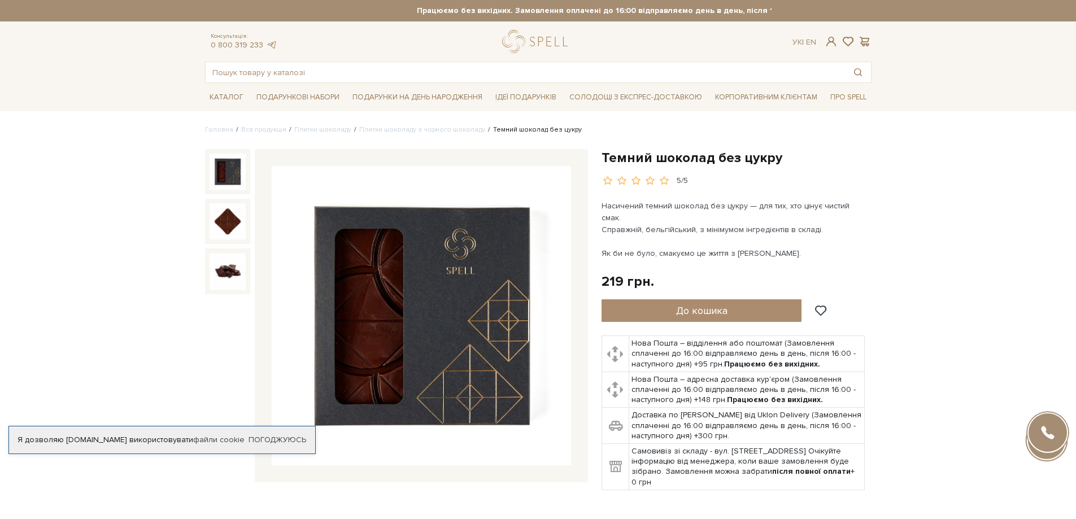  I want to click on a: файли cookie, so click(218, 439).